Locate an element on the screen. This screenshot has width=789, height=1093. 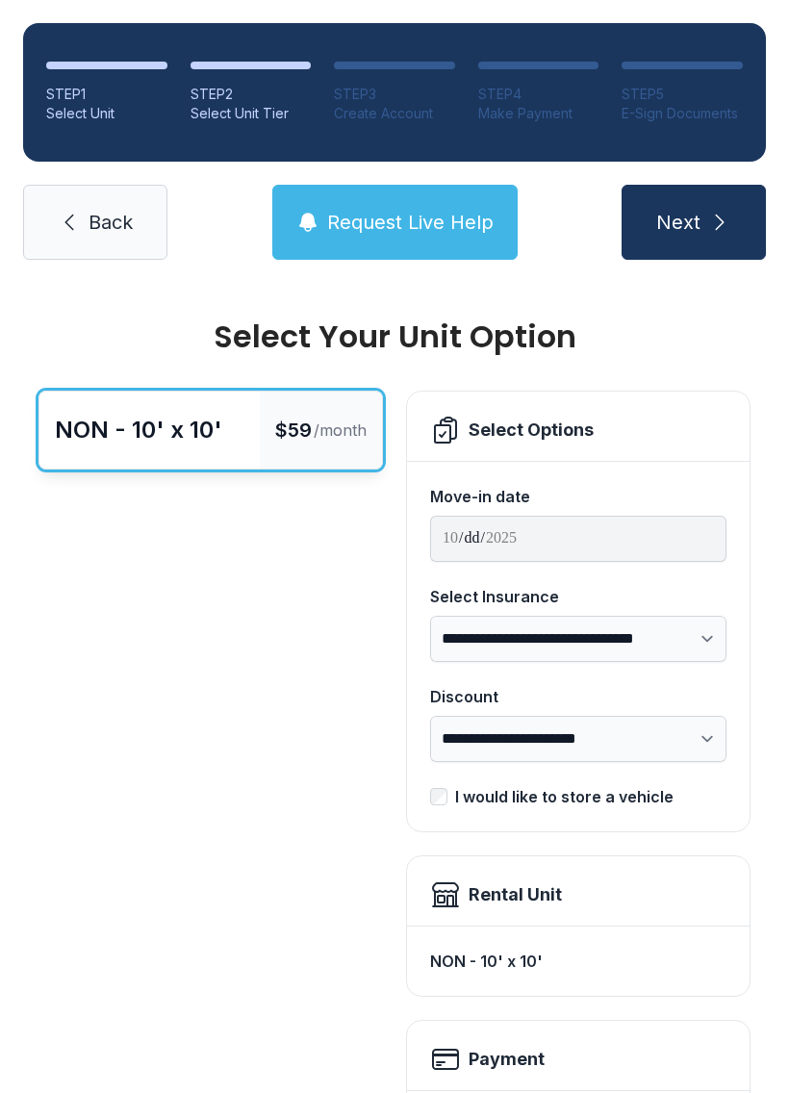
div: Move-in date is located at coordinates (578, 496).